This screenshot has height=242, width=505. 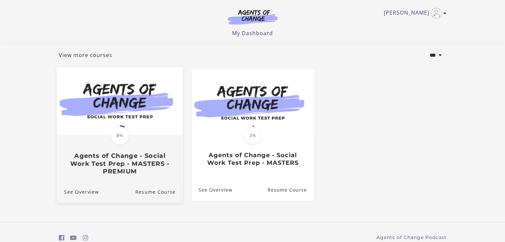 What do you see at coordinates (73, 238) in the screenshot?
I see `i: https://www.youtube.com/c/AgentsofChangeTestPrepbyMeaganMitchell (Open in a new window)` at bounding box center [73, 238].